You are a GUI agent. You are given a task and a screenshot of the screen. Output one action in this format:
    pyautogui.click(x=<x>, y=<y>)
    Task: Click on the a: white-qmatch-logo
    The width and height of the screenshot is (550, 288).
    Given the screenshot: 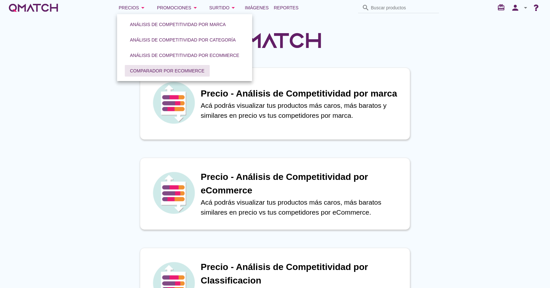 What is the action you would take?
    pyautogui.click(x=33, y=8)
    